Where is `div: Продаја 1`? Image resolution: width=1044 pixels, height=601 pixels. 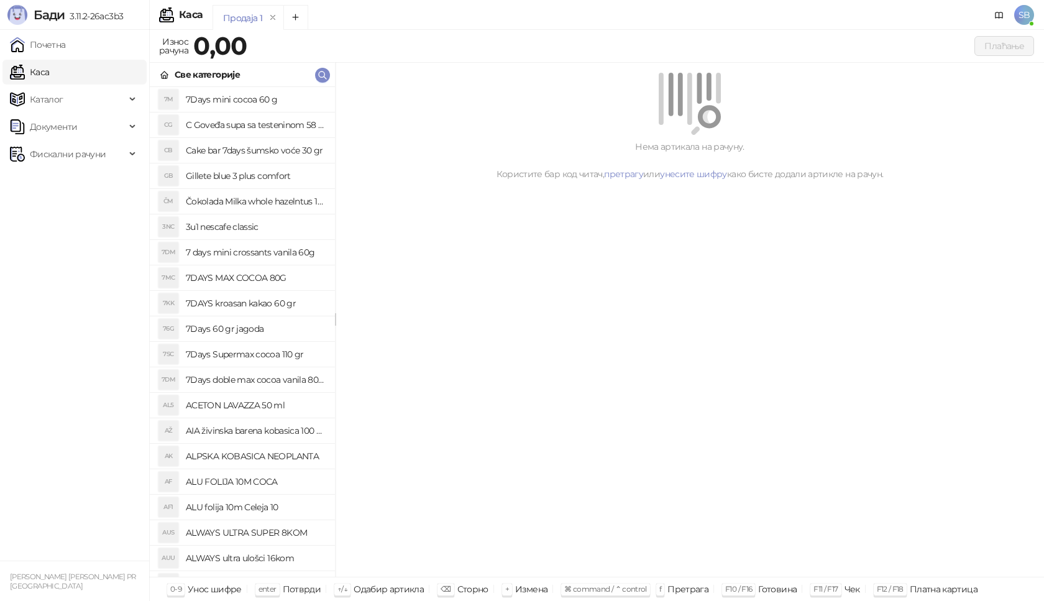
div: Продаја 1 is located at coordinates (242, 18).